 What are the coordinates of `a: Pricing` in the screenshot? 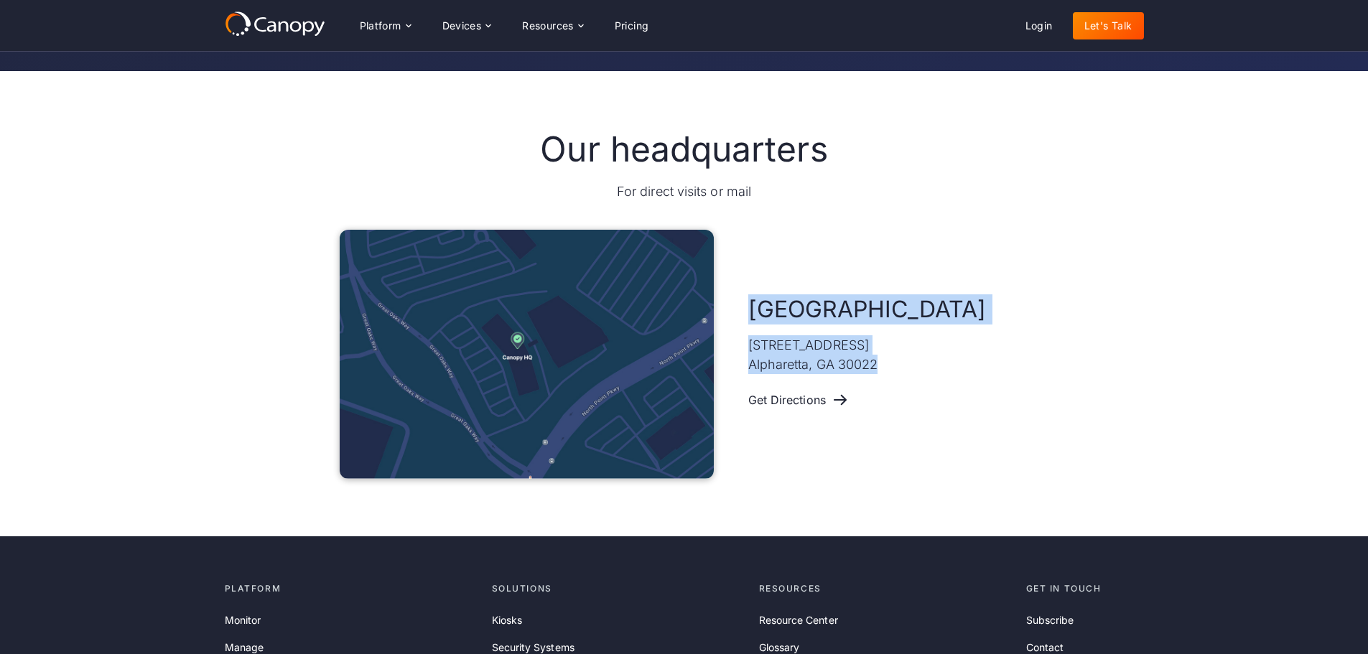 It's located at (632, 26).